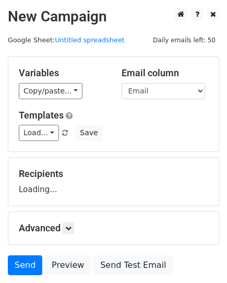  I want to click on a: Copy/paste..., so click(51, 91).